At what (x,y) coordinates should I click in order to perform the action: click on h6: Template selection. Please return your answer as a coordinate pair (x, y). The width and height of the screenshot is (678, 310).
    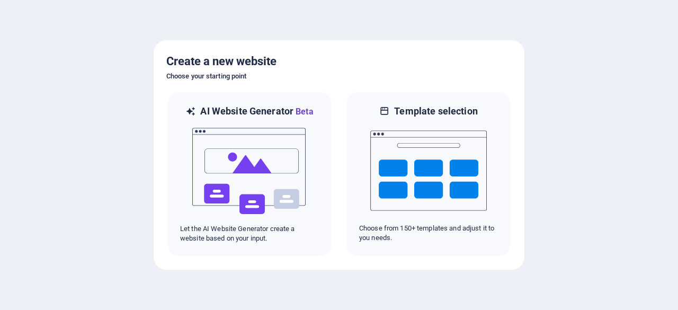
    Looking at the image, I should click on (435, 111).